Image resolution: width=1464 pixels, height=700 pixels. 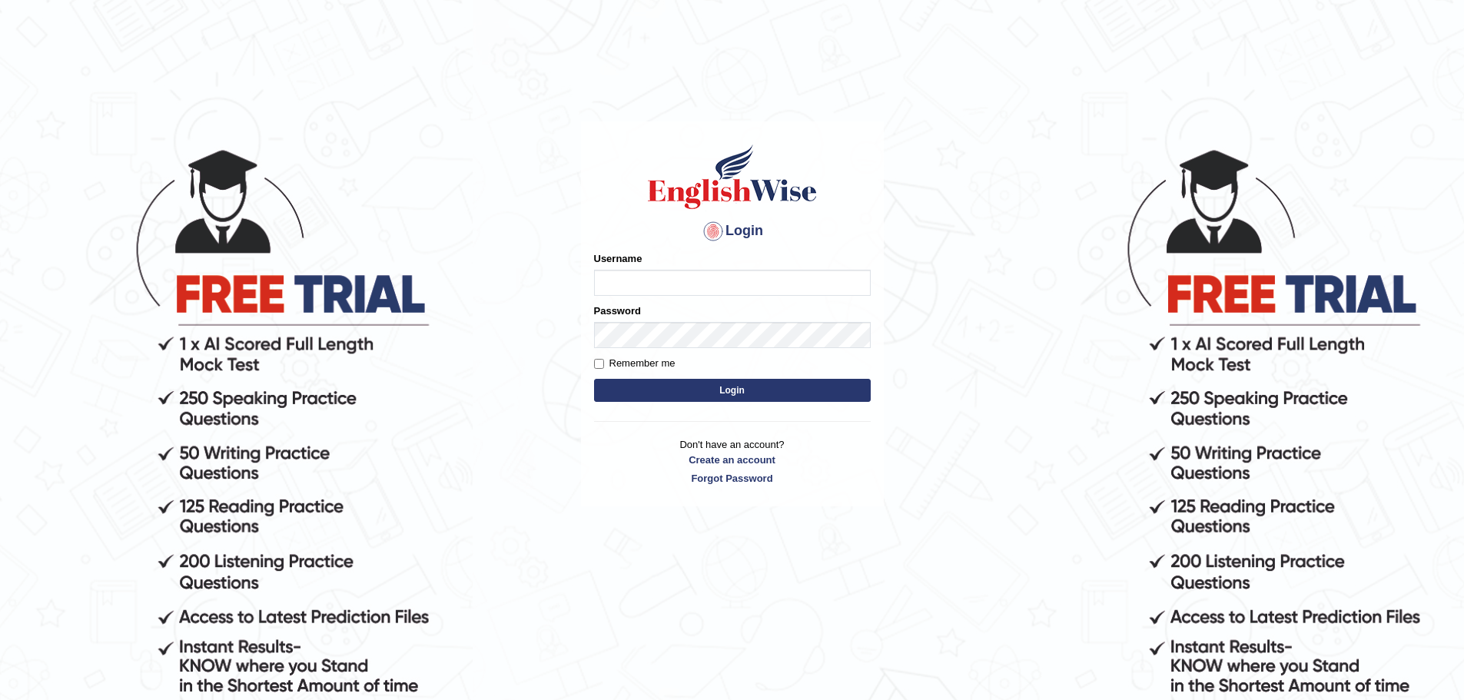 What do you see at coordinates (733, 460) in the screenshot?
I see `a: Create an account` at bounding box center [733, 460].